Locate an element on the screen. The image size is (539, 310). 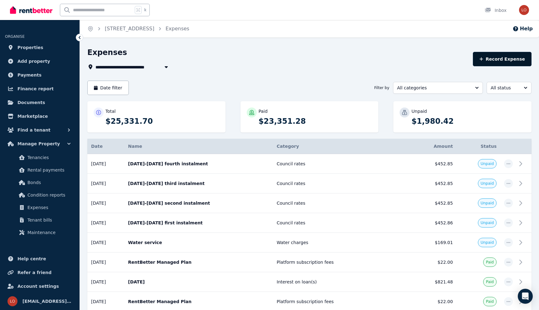
span: Marketplace is located at coordinates (32, 116).